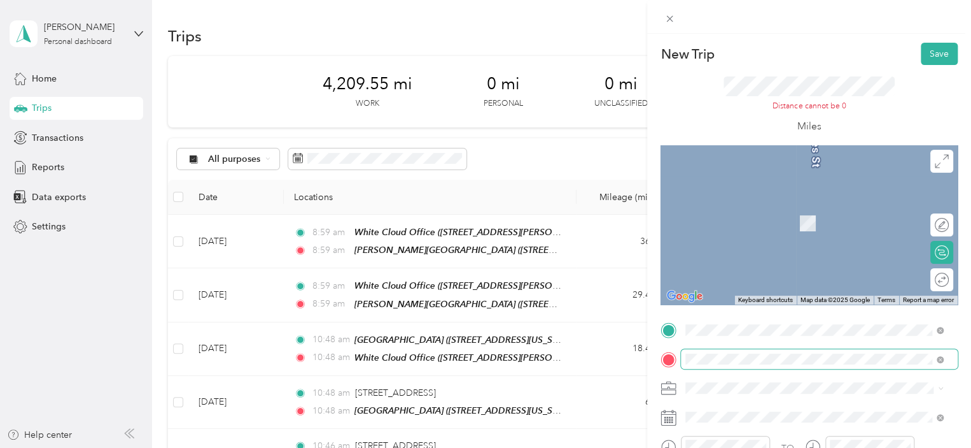 The width and height of the screenshot is (971, 448). Describe the element at coordinates (810, 106) in the screenshot. I see `div: Distance cannot be 0` at that location.